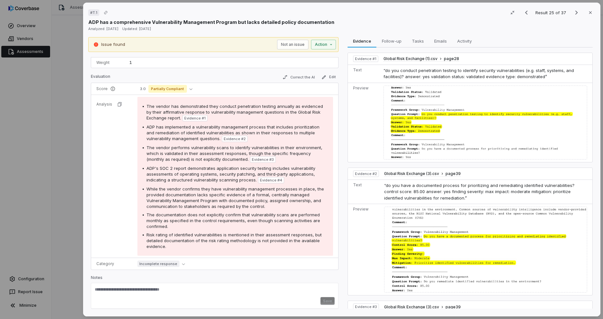 This screenshot has height=319, width=603. What do you see at coordinates (234, 153) in the screenshot?
I see `span: The vendor performs vulnerability scans to identify vulnerabilities in their environment, which i...` at bounding box center [234, 153].